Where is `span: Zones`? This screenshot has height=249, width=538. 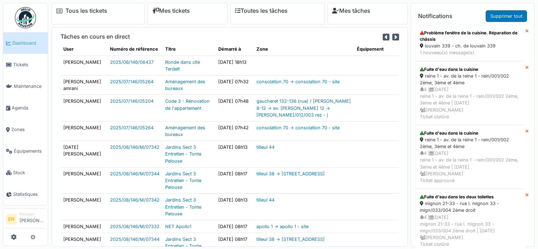
span: Zones is located at coordinates (28, 129).